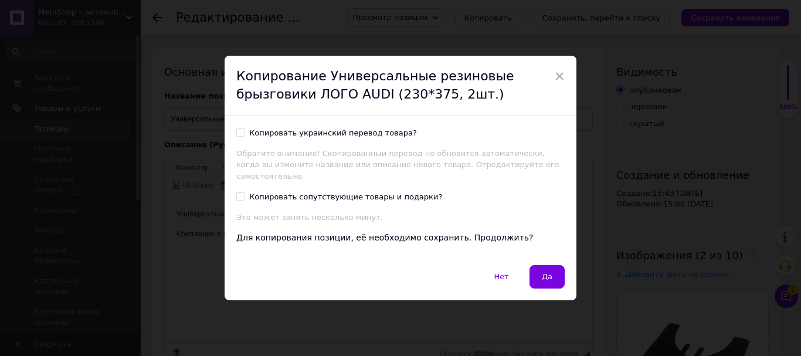 The width and height of the screenshot is (801, 356). Describe the element at coordinates (333, 133) in the screenshot. I see `div: Копировать украинский перевод товара?` at that location.